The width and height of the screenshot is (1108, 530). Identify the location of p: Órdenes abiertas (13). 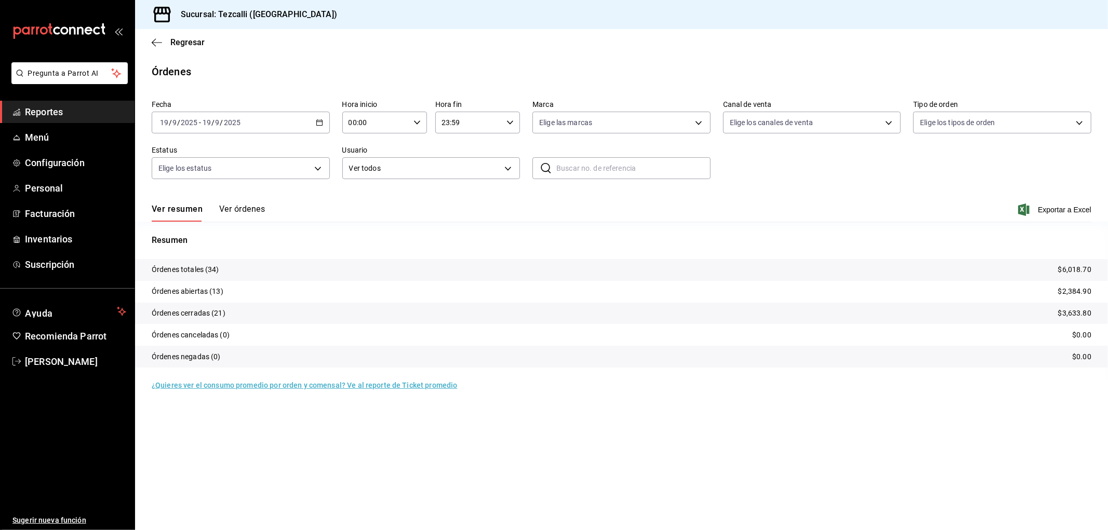
(188, 291).